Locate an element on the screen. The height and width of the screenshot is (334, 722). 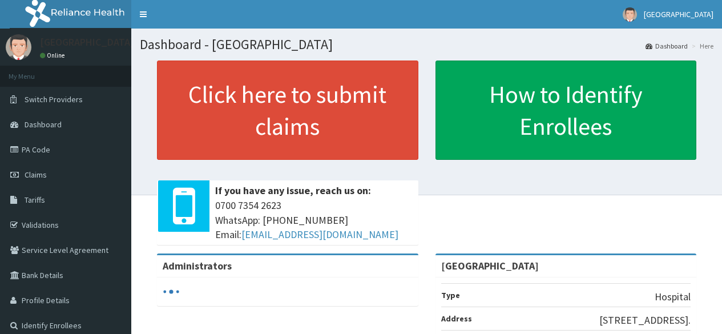
li: Here is located at coordinates (701, 46).